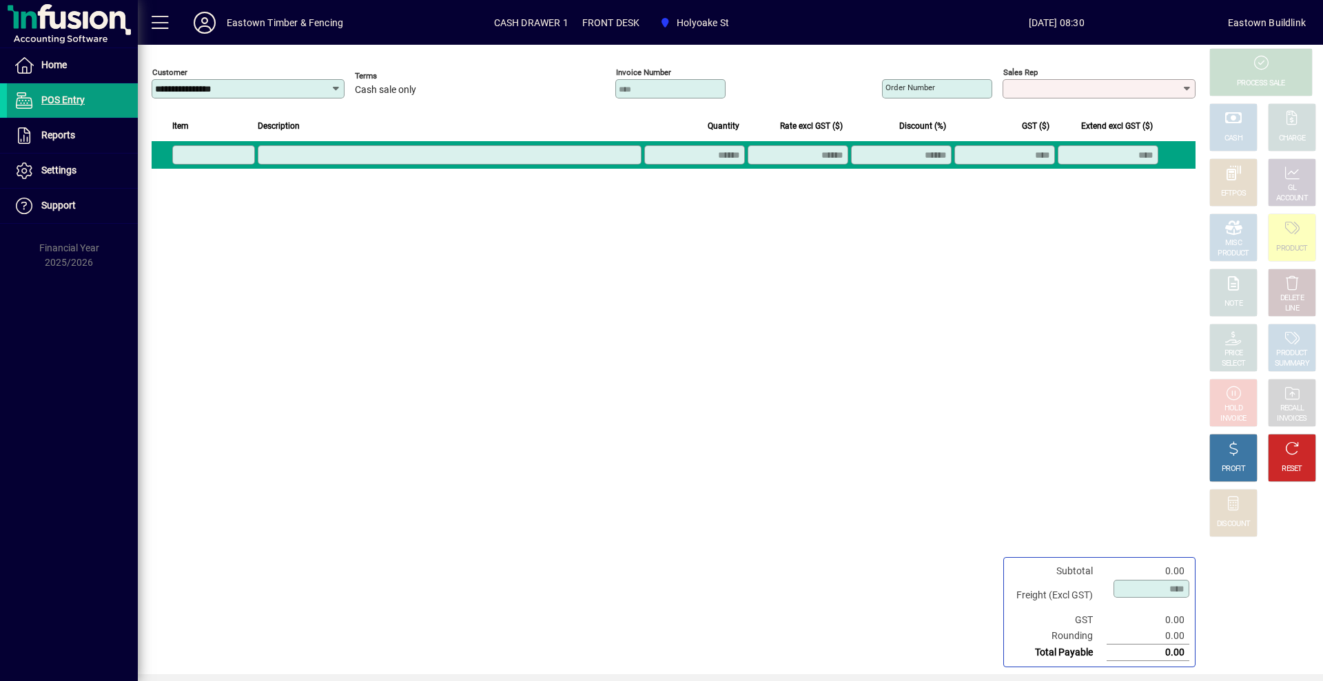 Image resolution: width=1323 pixels, height=681 pixels. What do you see at coordinates (72, 206) in the screenshot?
I see `a: Support` at bounding box center [72, 206].